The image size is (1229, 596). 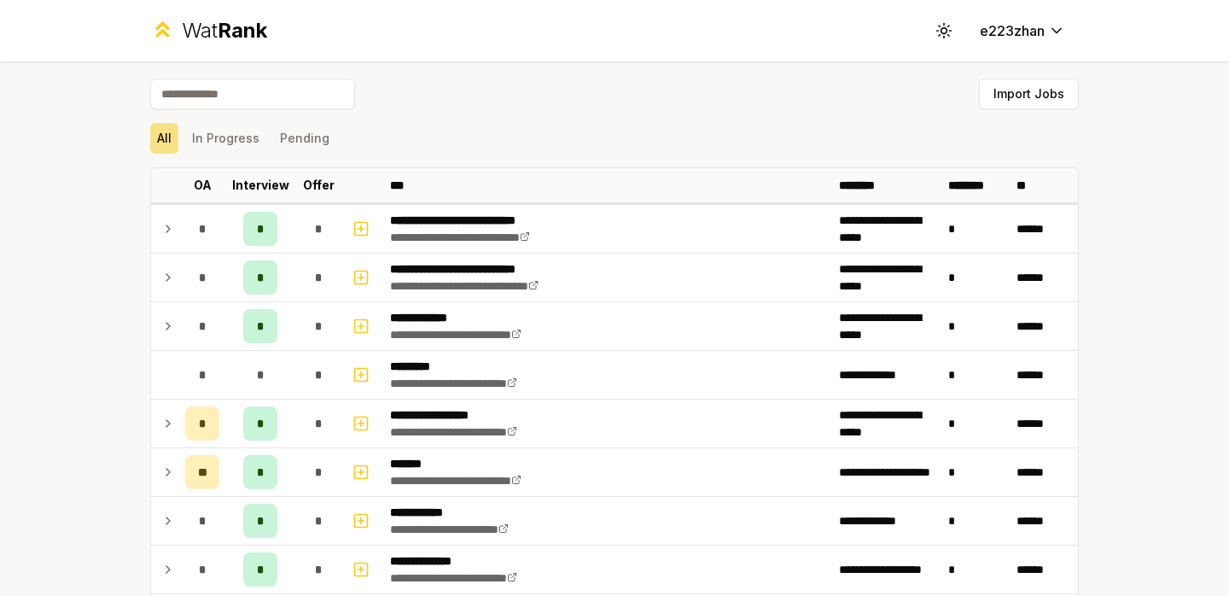 What do you see at coordinates (305, 138) in the screenshot?
I see `button: Pending` at bounding box center [305, 138].